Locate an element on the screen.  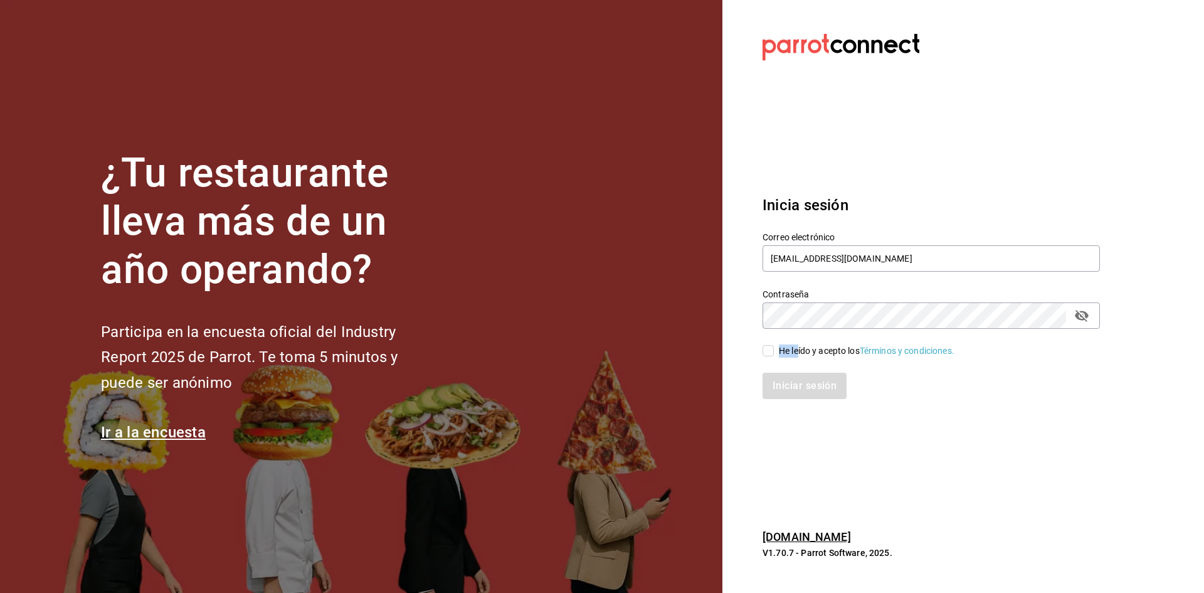
div: He leído y acepto los is located at coordinates (867, 351).